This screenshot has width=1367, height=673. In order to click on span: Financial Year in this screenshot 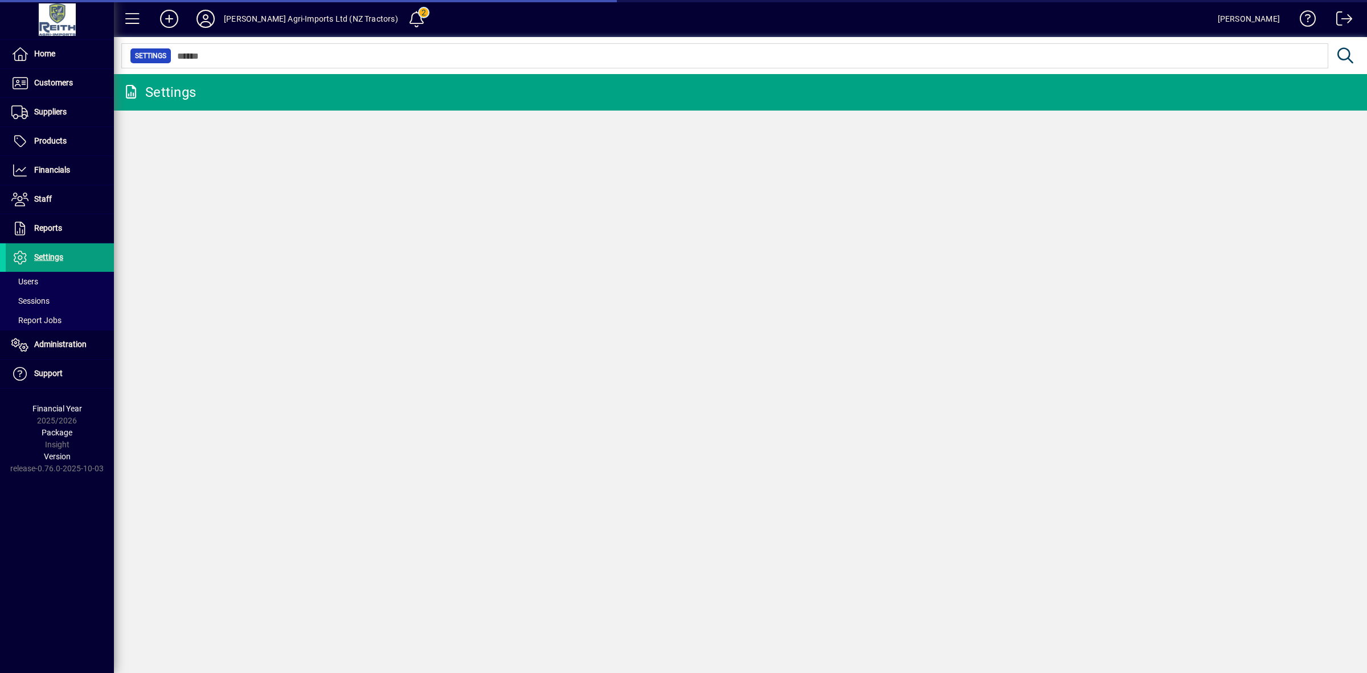, I will do `click(57, 408)`.